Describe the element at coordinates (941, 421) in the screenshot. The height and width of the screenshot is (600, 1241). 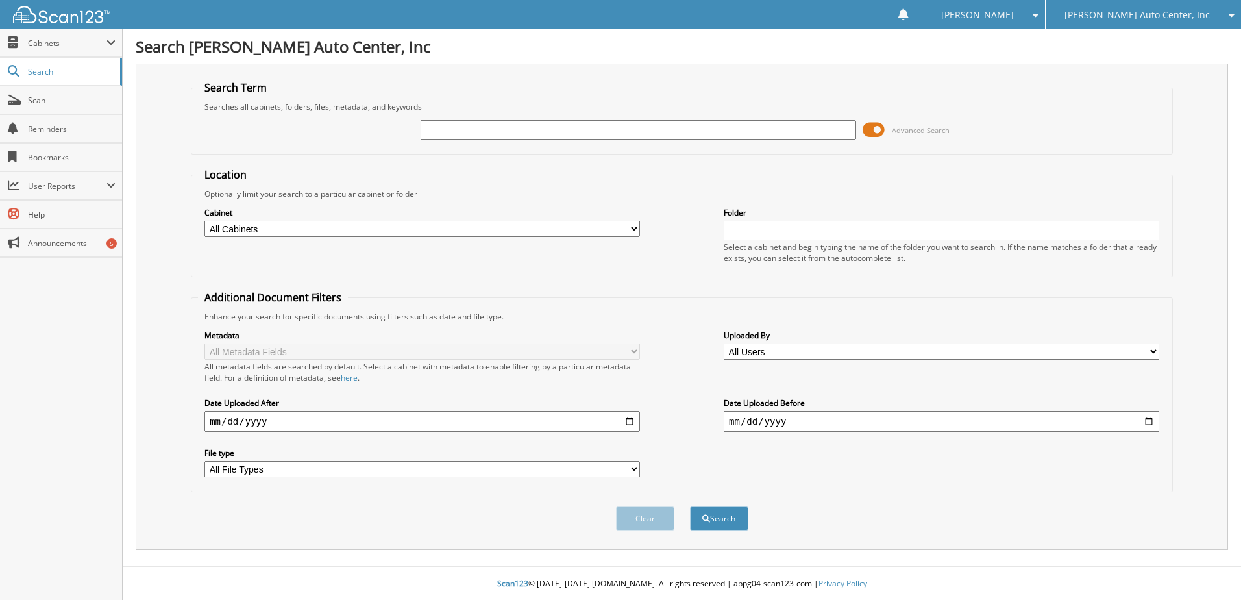
I see `input: end` at that location.